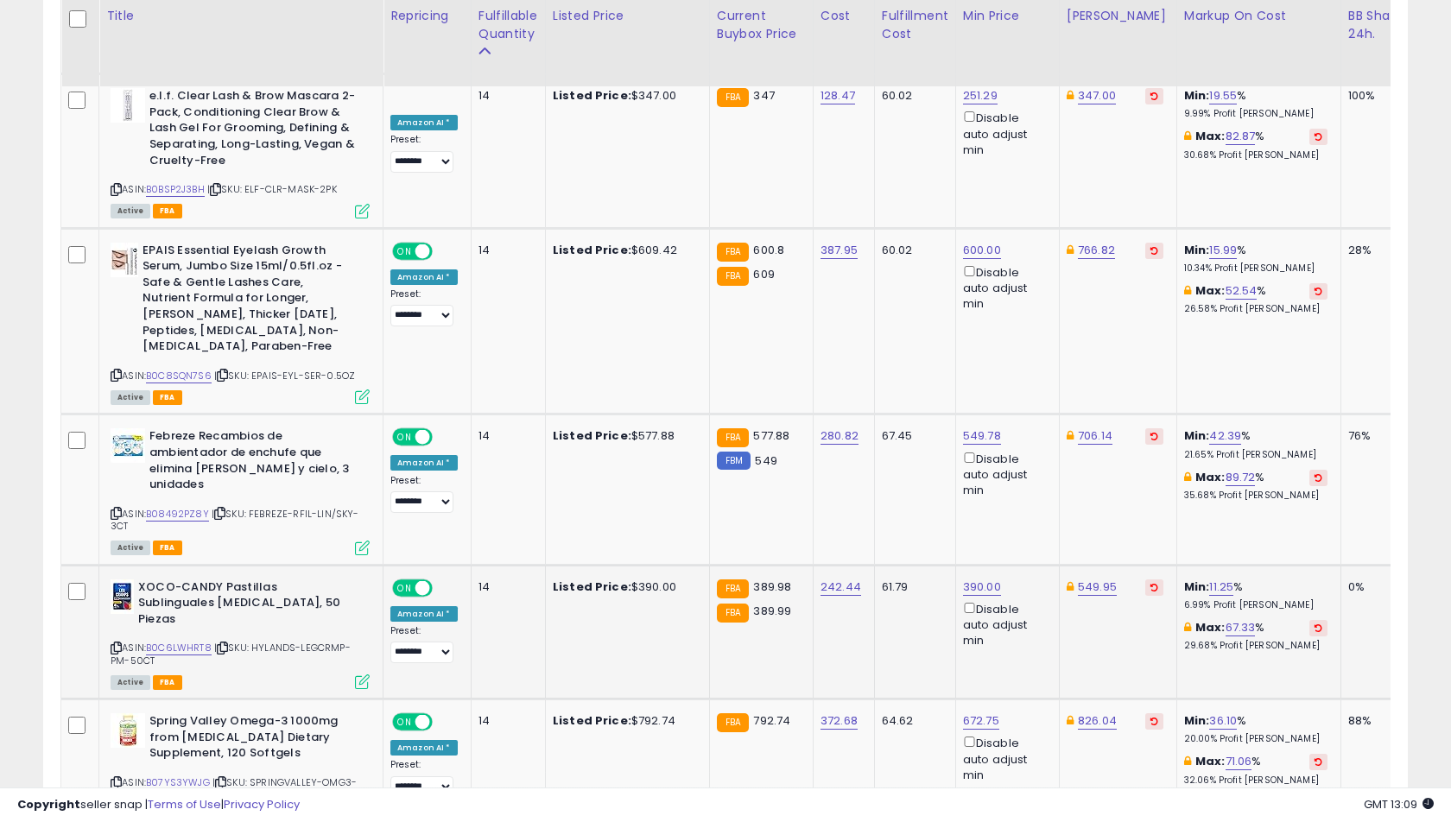 The height and width of the screenshot is (822, 1451). What do you see at coordinates (765, 460) in the screenshot?
I see `span: 549` at bounding box center [765, 460].